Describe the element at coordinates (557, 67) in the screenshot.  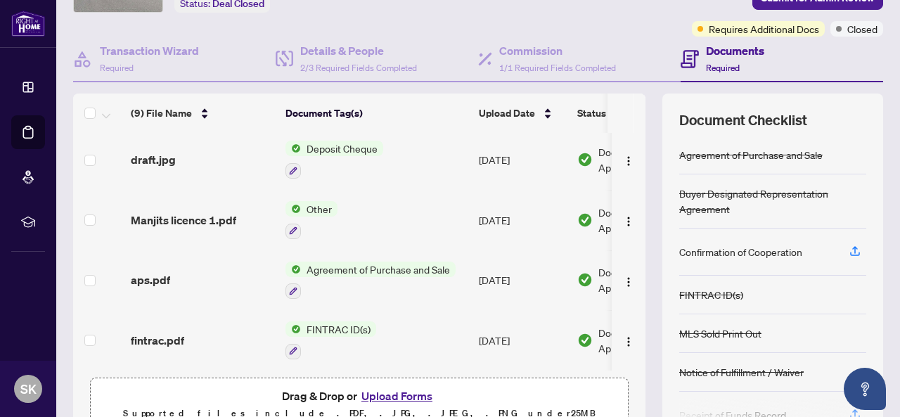
I see `span: 1/1 Required Fields Completed` at that location.